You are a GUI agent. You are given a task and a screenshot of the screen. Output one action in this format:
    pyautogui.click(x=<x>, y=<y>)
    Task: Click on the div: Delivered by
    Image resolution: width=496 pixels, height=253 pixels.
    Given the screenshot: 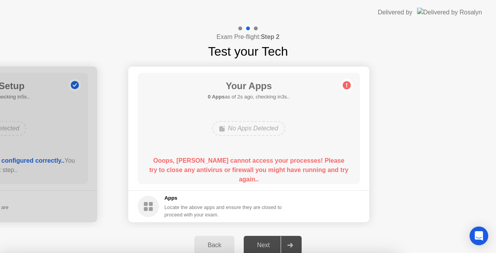 What is the action you would take?
    pyautogui.click(x=395, y=12)
    